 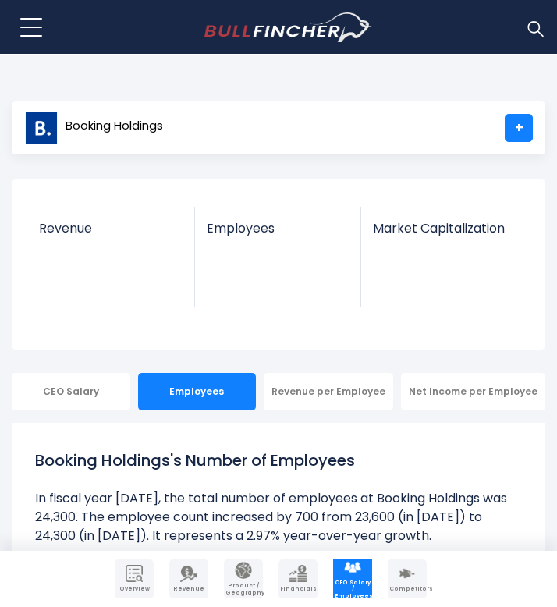 What do you see at coordinates (71, 391) in the screenshot?
I see `div: CEO Salary` at bounding box center [71, 391].